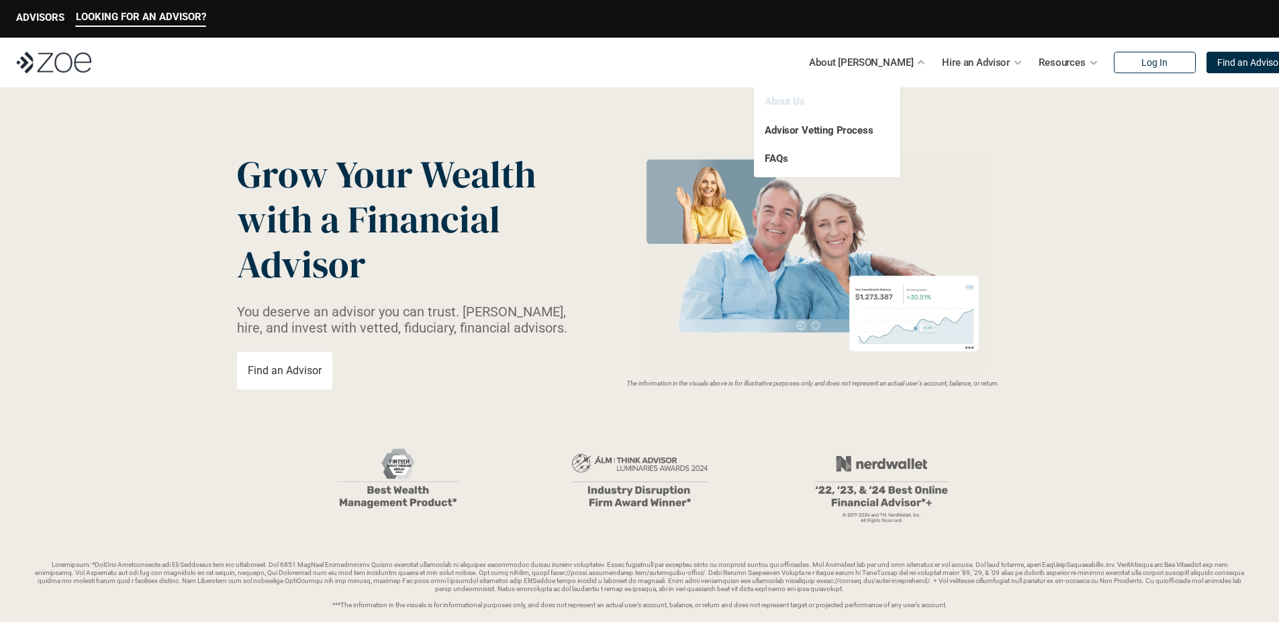  I want to click on p: ADVISORS, so click(40, 17).